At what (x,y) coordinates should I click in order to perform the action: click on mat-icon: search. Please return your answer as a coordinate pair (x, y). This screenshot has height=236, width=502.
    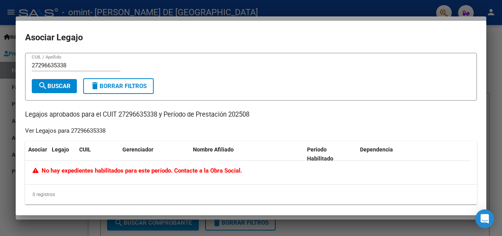
    Looking at the image, I should click on (43, 86).